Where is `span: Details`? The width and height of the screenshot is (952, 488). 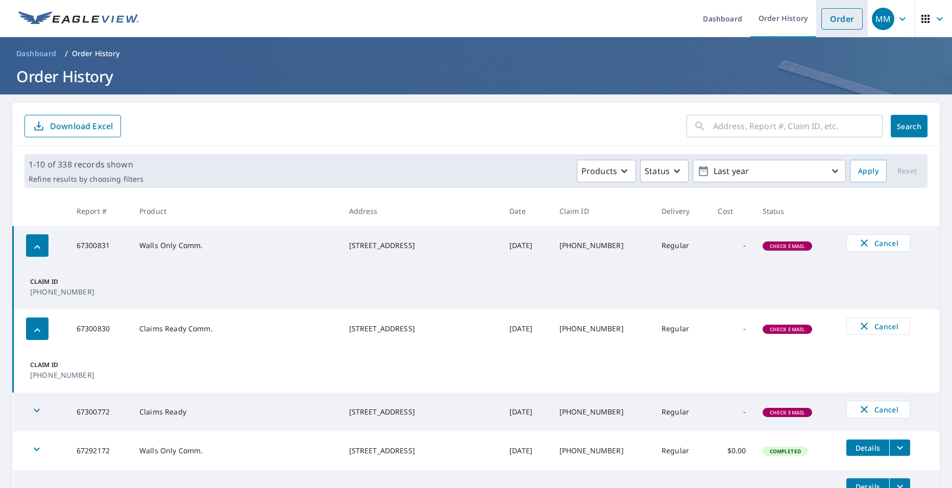 span: Details is located at coordinates (868, 448).